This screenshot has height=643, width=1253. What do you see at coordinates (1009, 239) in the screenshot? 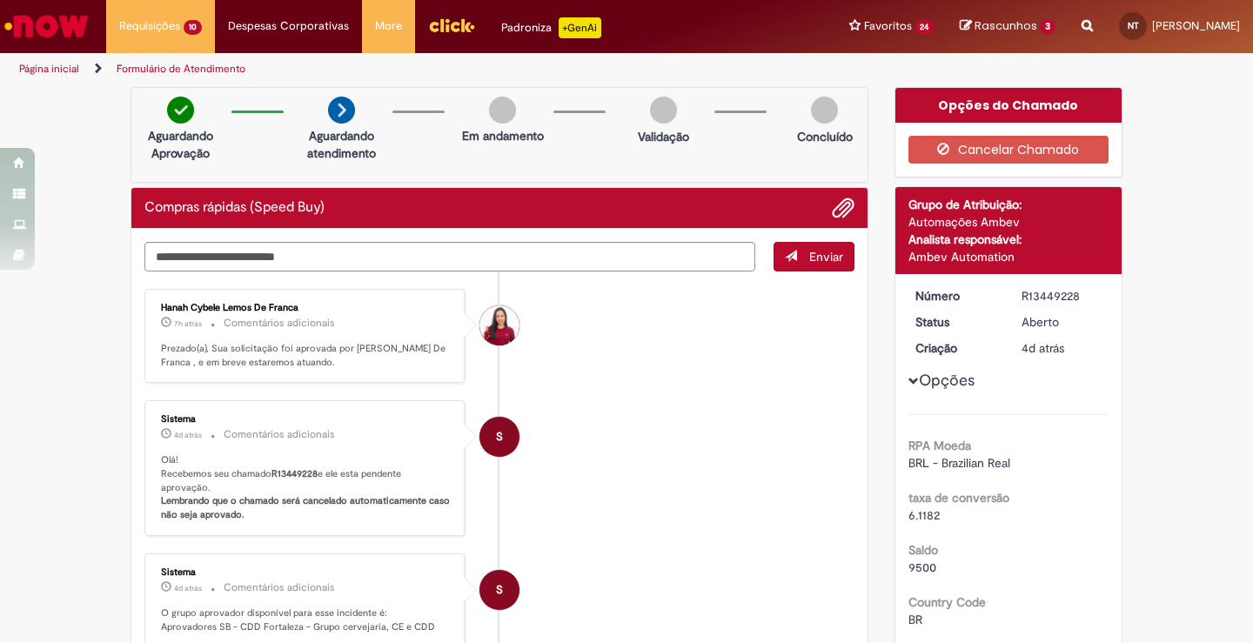
I see `div: Analista responsável:` at bounding box center [1009, 239].